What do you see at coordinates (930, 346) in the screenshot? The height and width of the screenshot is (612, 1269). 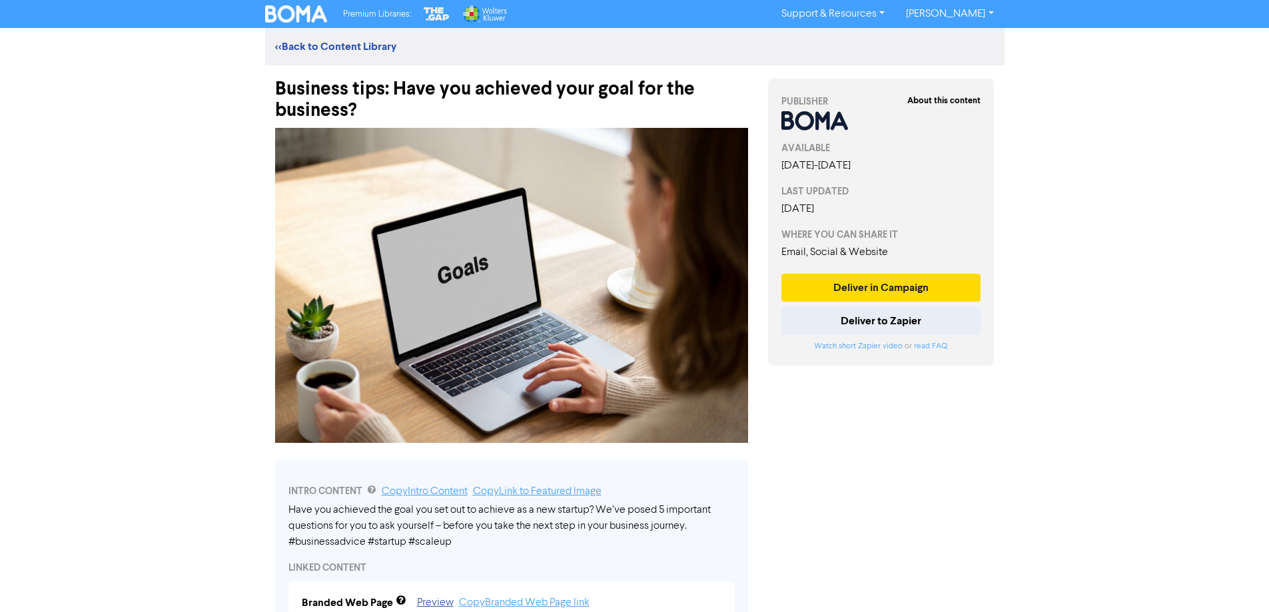 I see `a: read FAQ` at bounding box center [930, 346].